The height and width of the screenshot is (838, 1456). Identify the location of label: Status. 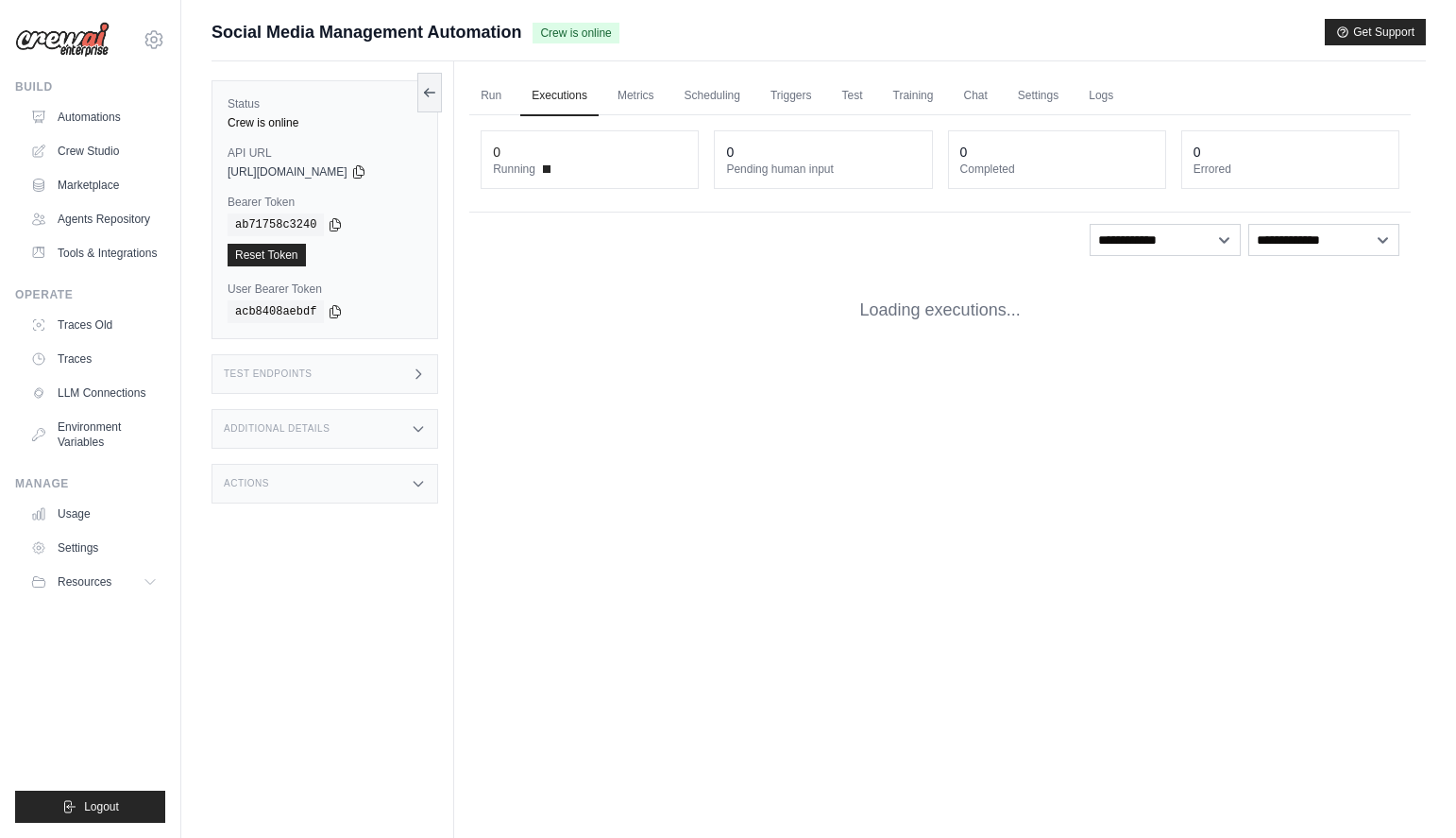
(325, 104).